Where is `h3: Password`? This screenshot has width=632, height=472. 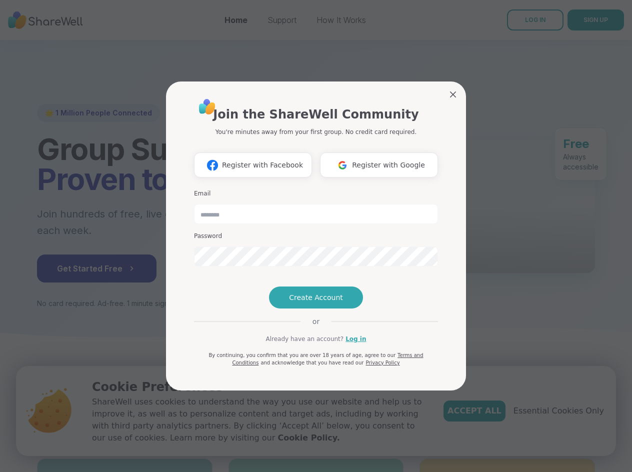 h3: Password is located at coordinates (316, 236).